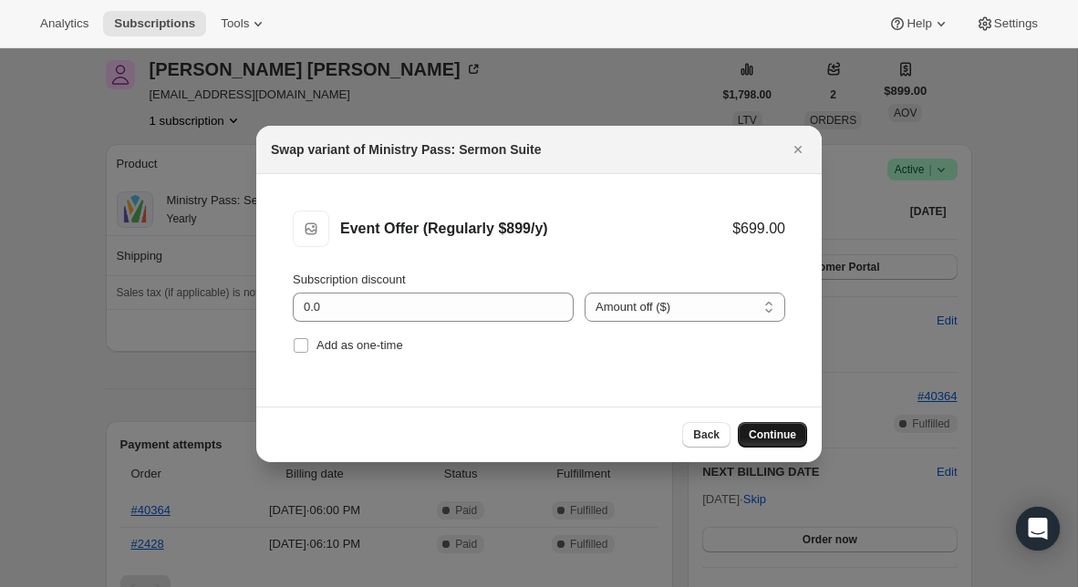 Image resolution: width=1078 pixels, height=587 pixels. Describe the element at coordinates (64, 24) in the screenshot. I see `button: Analytics` at that location.